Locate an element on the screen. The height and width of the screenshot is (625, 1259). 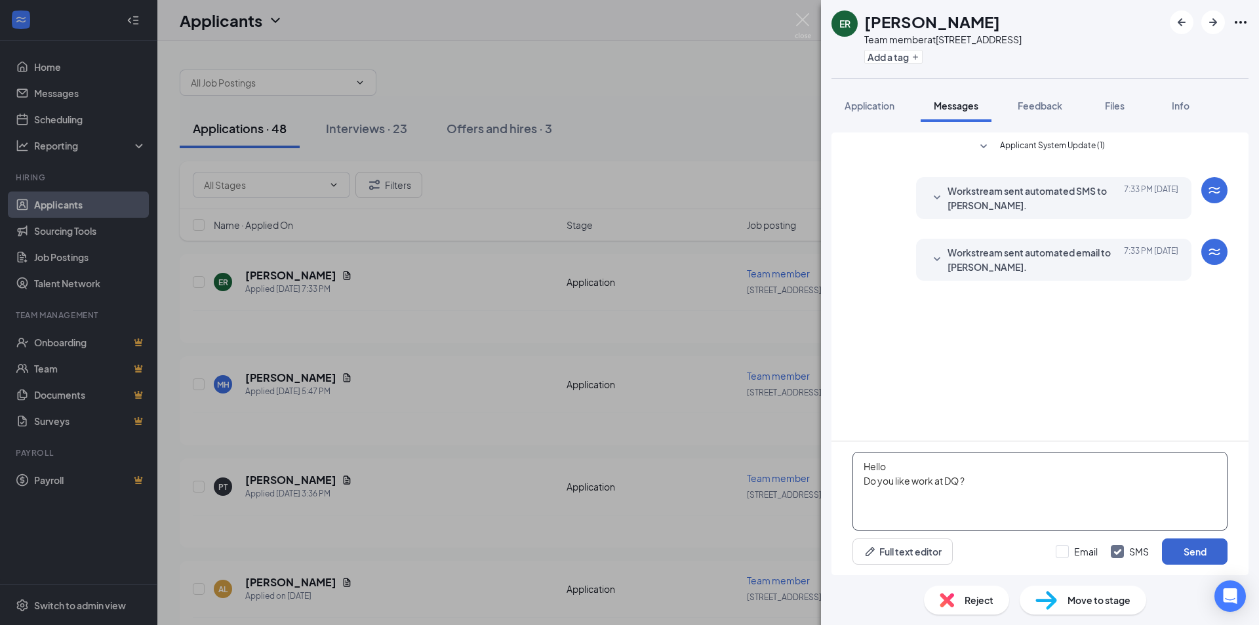
div: Open Intercom Messenger is located at coordinates (1230, 596).